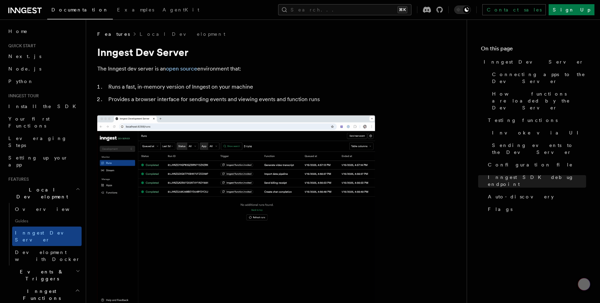  What do you see at coordinates (43, 122) in the screenshot?
I see `a: Your first Functions` at bounding box center [43, 122].